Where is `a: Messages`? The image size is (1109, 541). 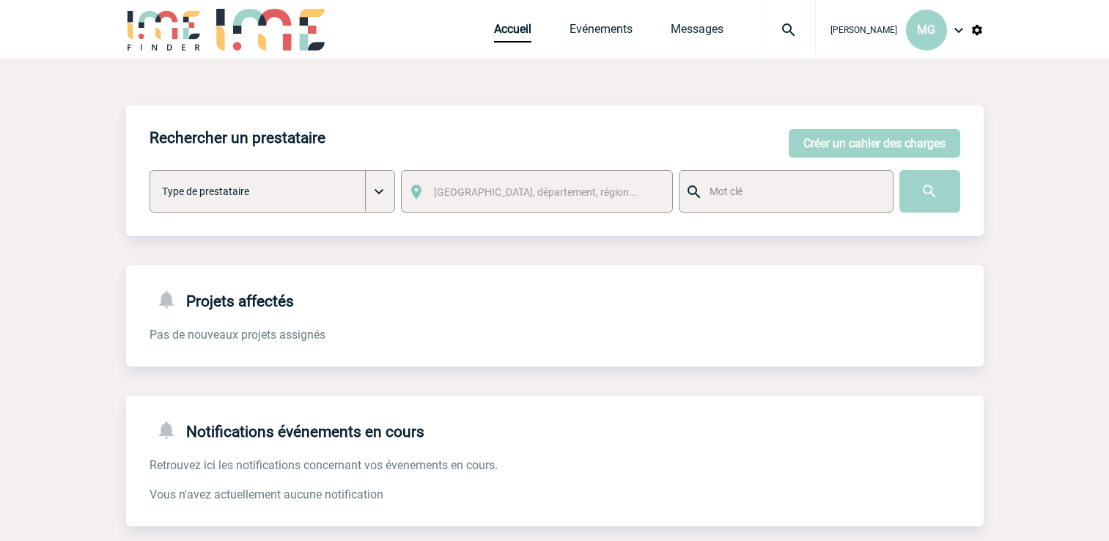 a: Messages is located at coordinates (697, 32).